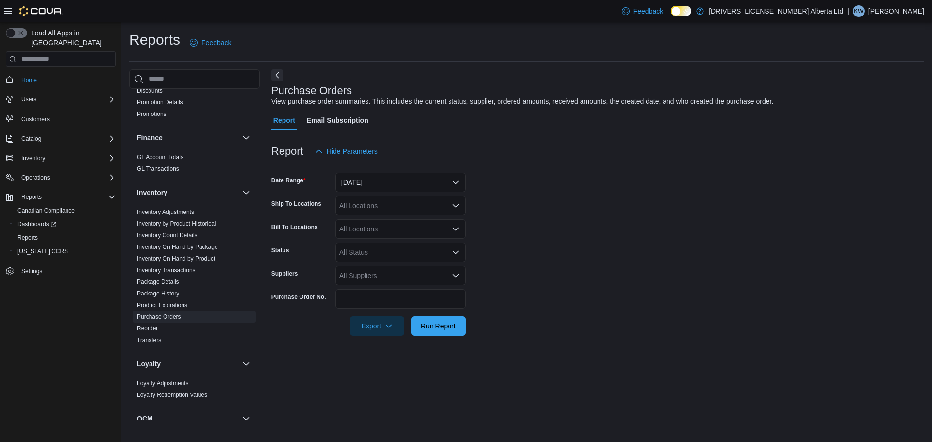 Image resolution: width=932 pixels, height=442 pixels. Describe the element at coordinates (35, 178) in the screenshot. I see `button: Operations` at that location.